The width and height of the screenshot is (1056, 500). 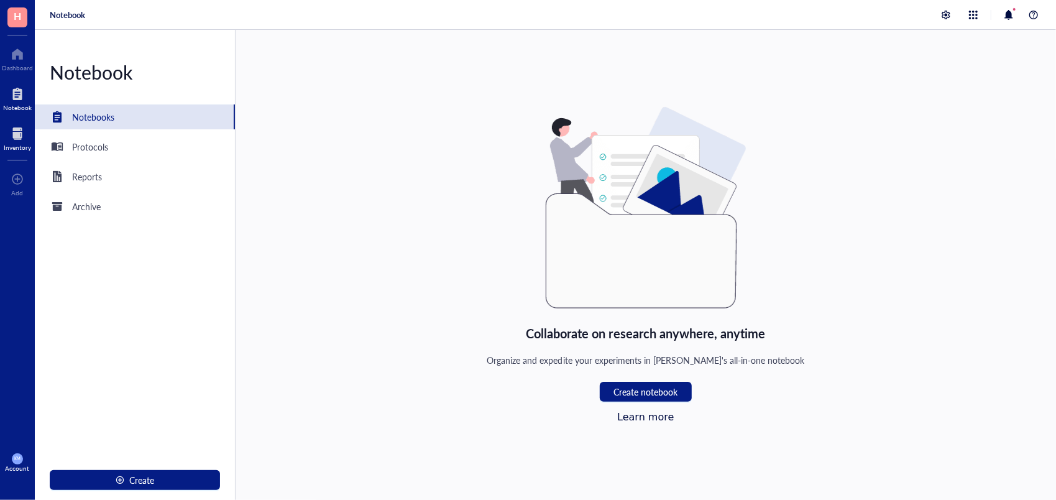 I want to click on img: Empty state, so click(x=646, y=208).